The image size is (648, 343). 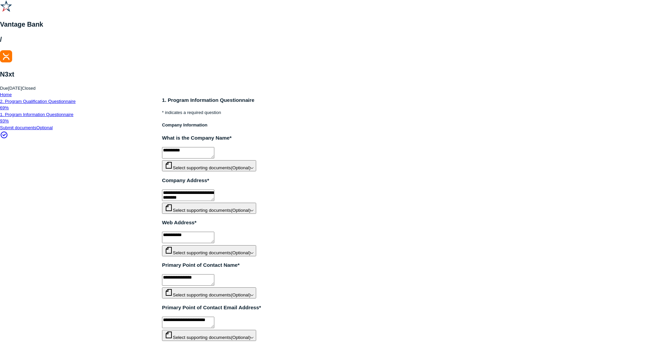 I want to click on span: Optional, so click(x=45, y=128).